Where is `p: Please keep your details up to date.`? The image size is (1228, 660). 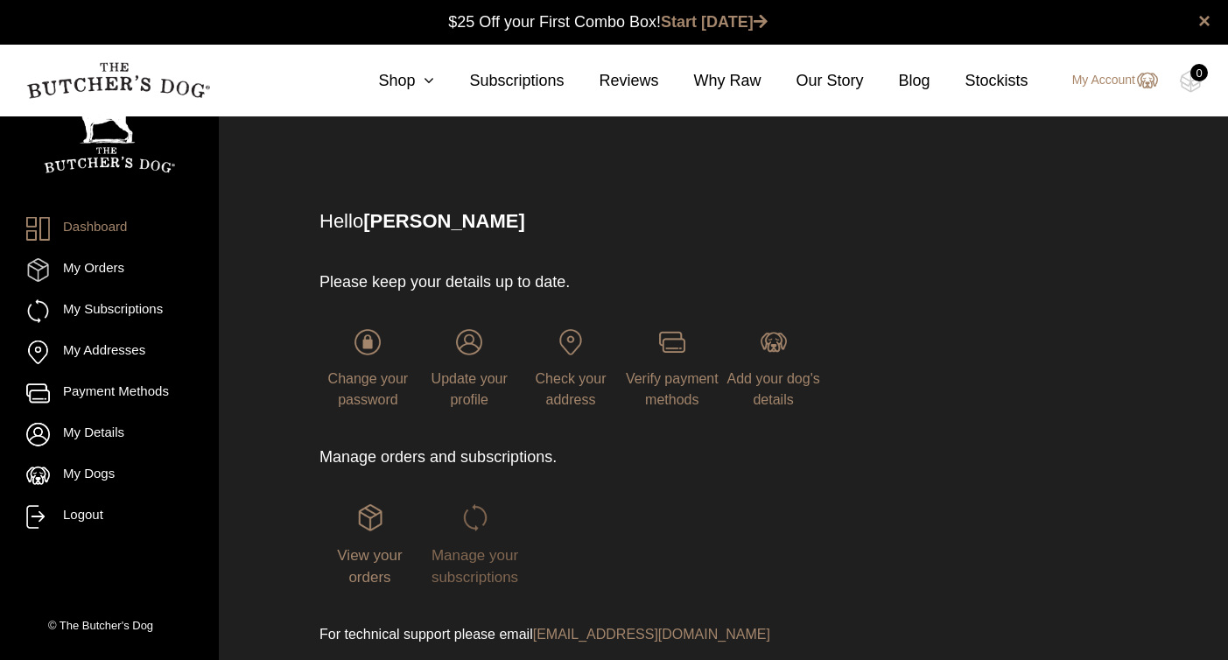 p: Please keep your details up to date. is located at coordinates (571, 282).